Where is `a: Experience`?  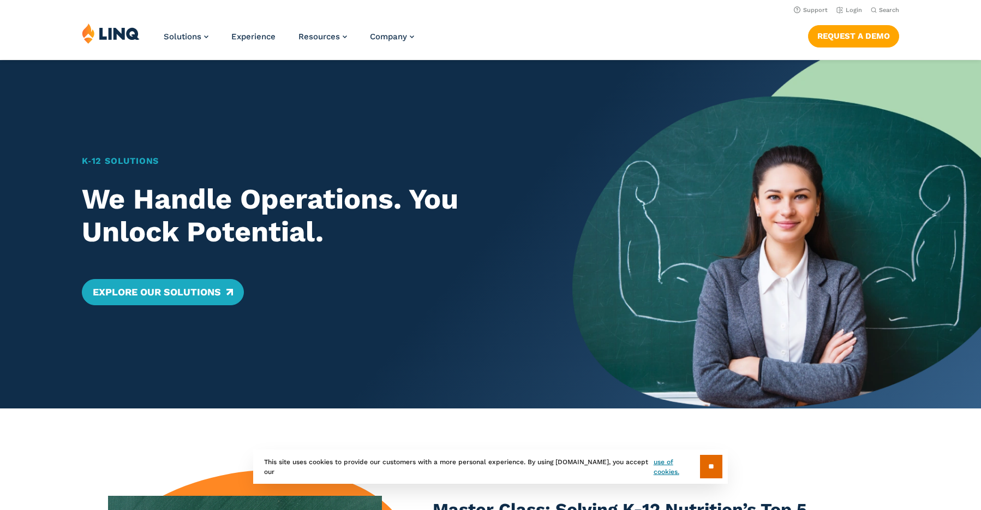 a: Experience is located at coordinates (253, 37).